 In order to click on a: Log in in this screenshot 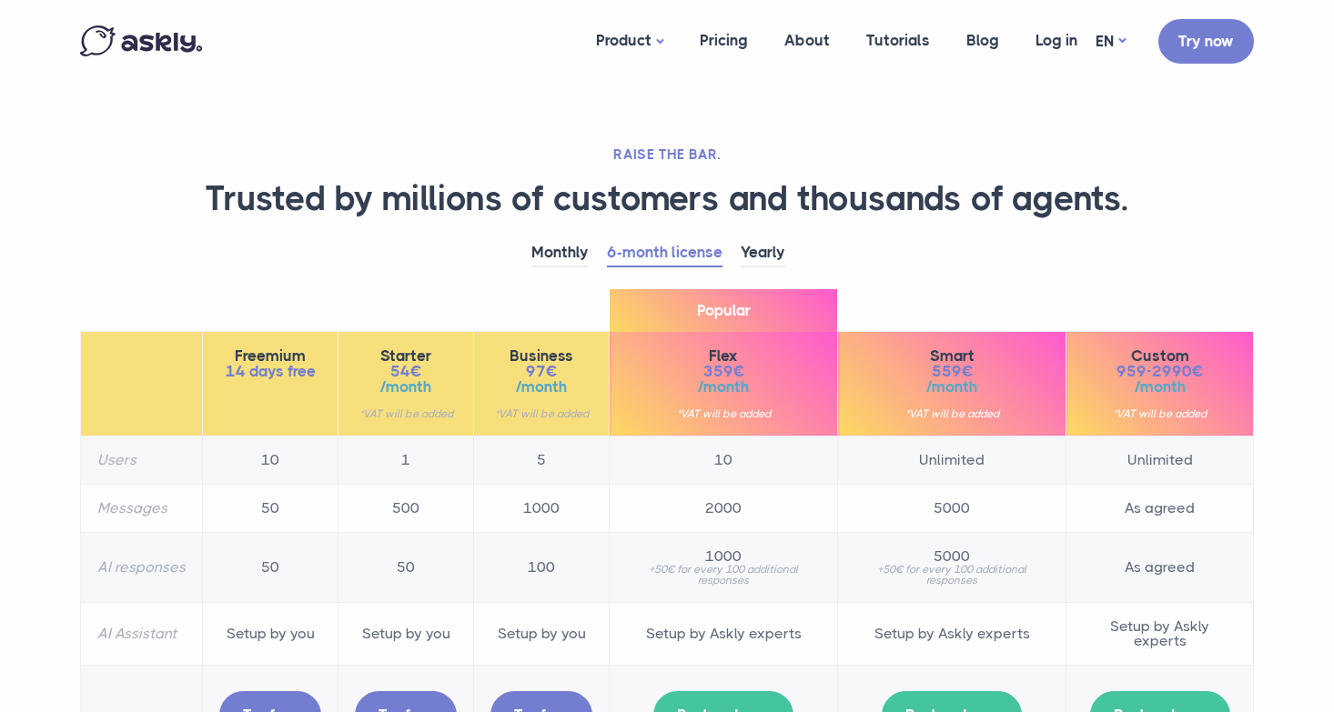, I will do `click(1056, 40)`.